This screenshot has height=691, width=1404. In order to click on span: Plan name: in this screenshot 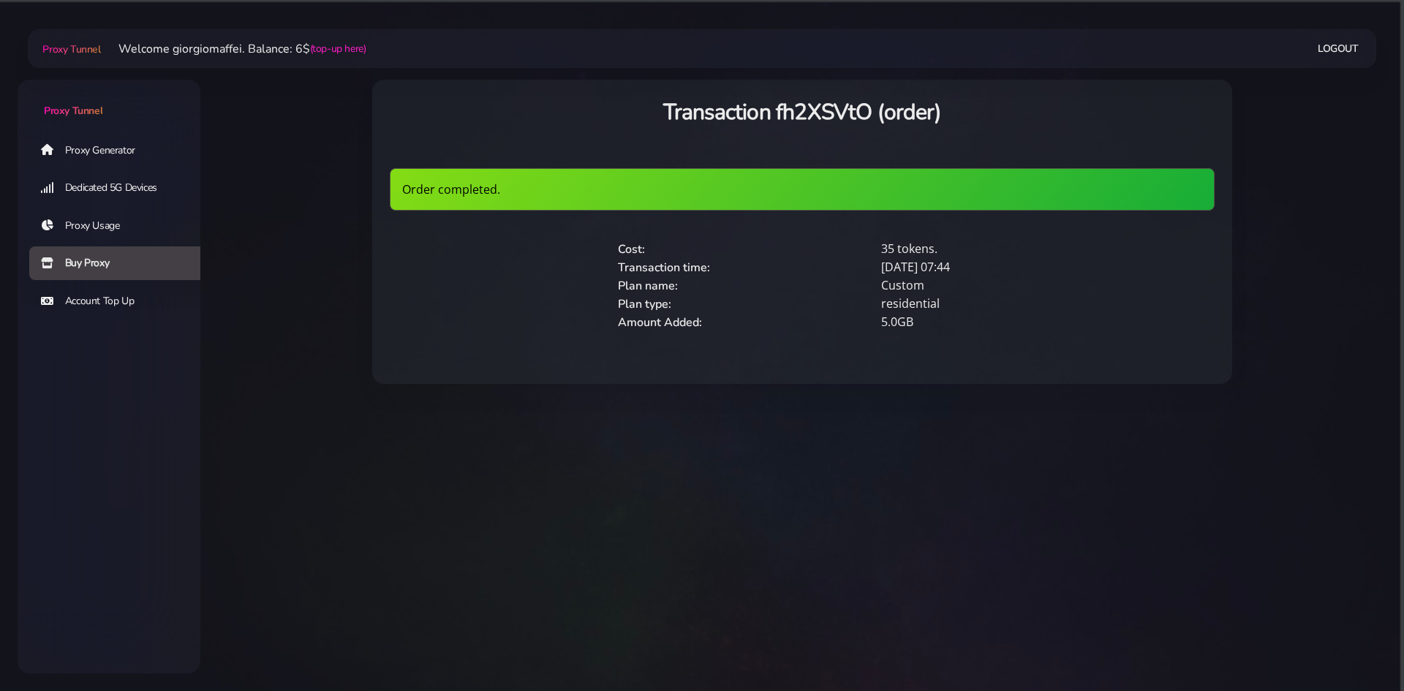, I will do `click(648, 286)`.